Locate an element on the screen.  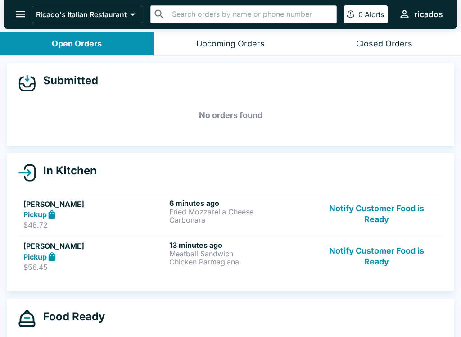
h4: Submitted is located at coordinates (67, 81).